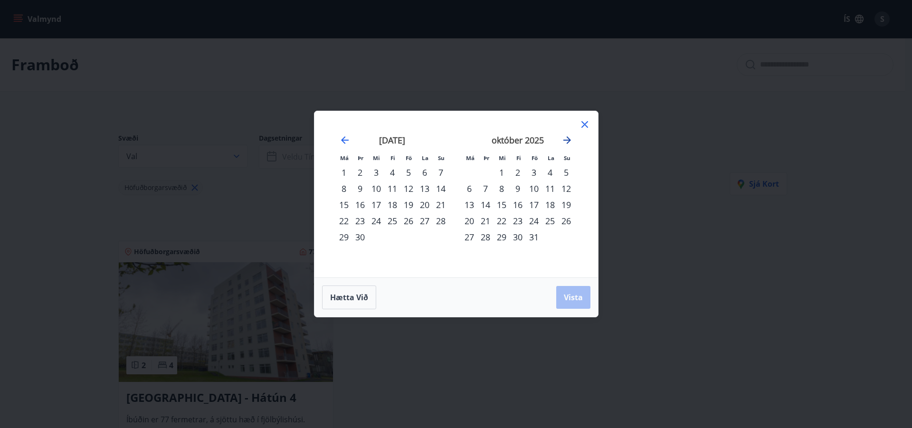  Describe the element at coordinates (441, 189) in the screenshot. I see `div: 14` at that location.